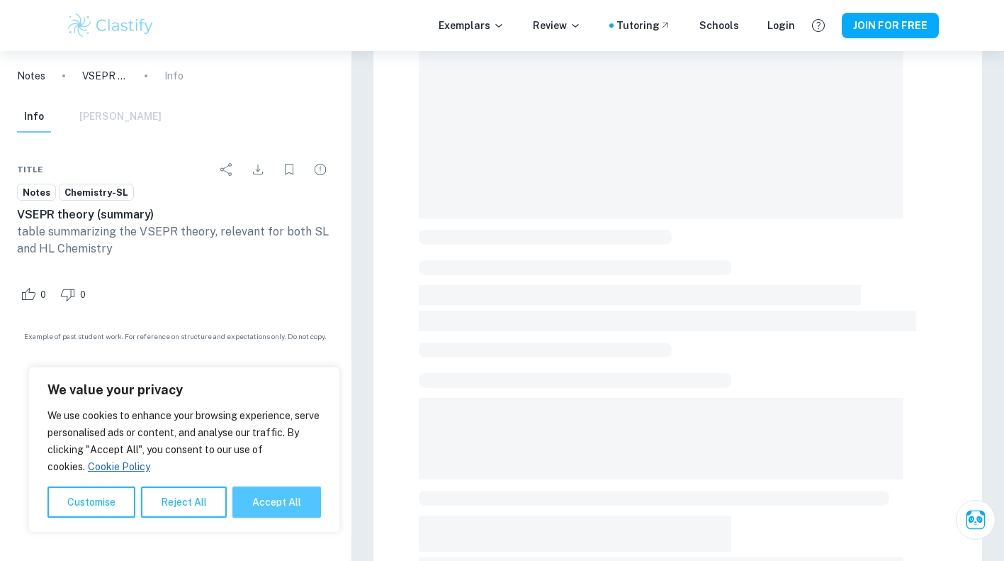 The height and width of the screenshot is (561, 1004). Describe the element at coordinates (976, 520) in the screenshot. I see `button: Ask Clai` at that location.